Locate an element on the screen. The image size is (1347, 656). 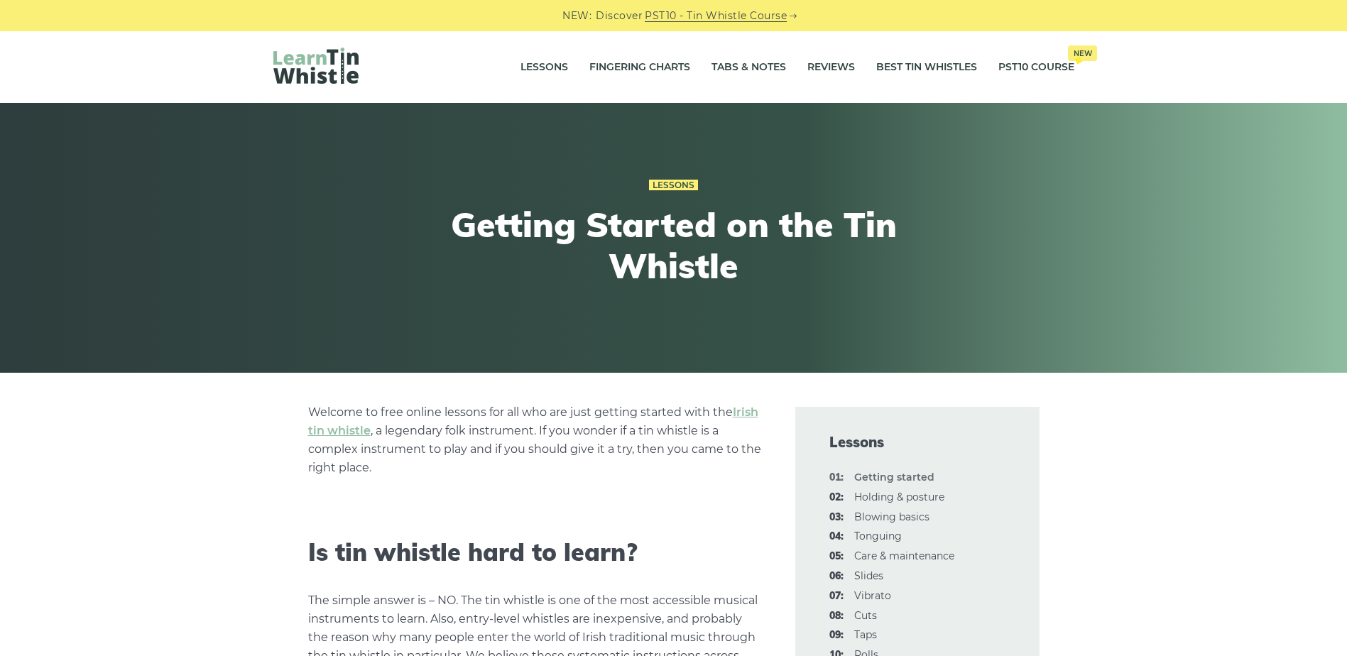
span: 06: is located at coordinates (837, 577).